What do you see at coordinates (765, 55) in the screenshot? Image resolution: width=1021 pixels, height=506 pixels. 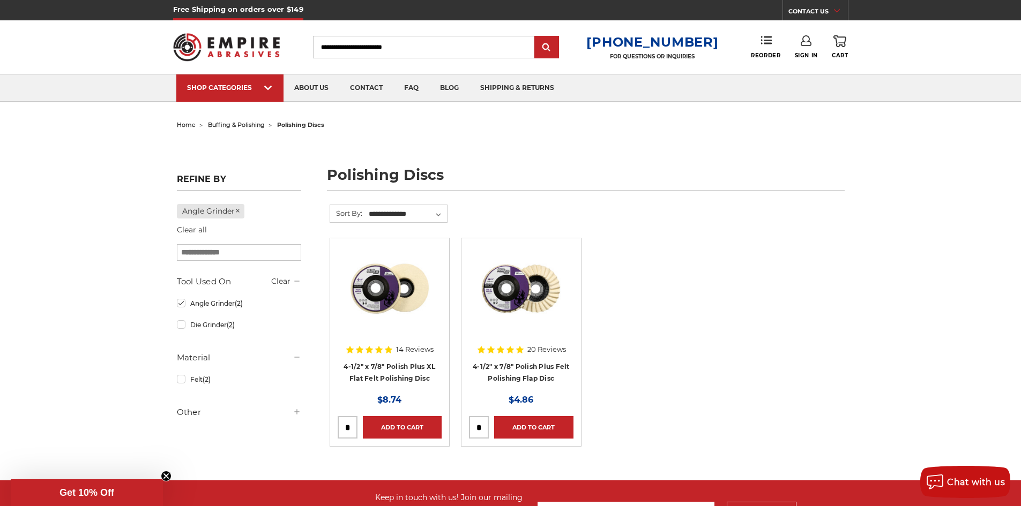 I see `span: Reorder` at bounding box center [765, 55].